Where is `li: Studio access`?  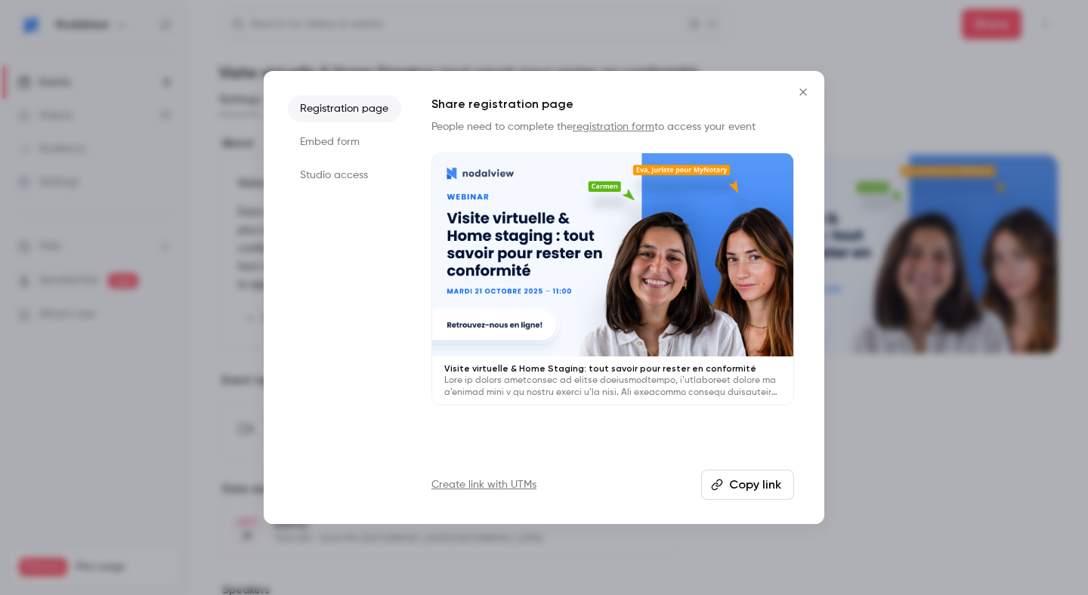 li: Studio access is located at coordinates (344, 175).